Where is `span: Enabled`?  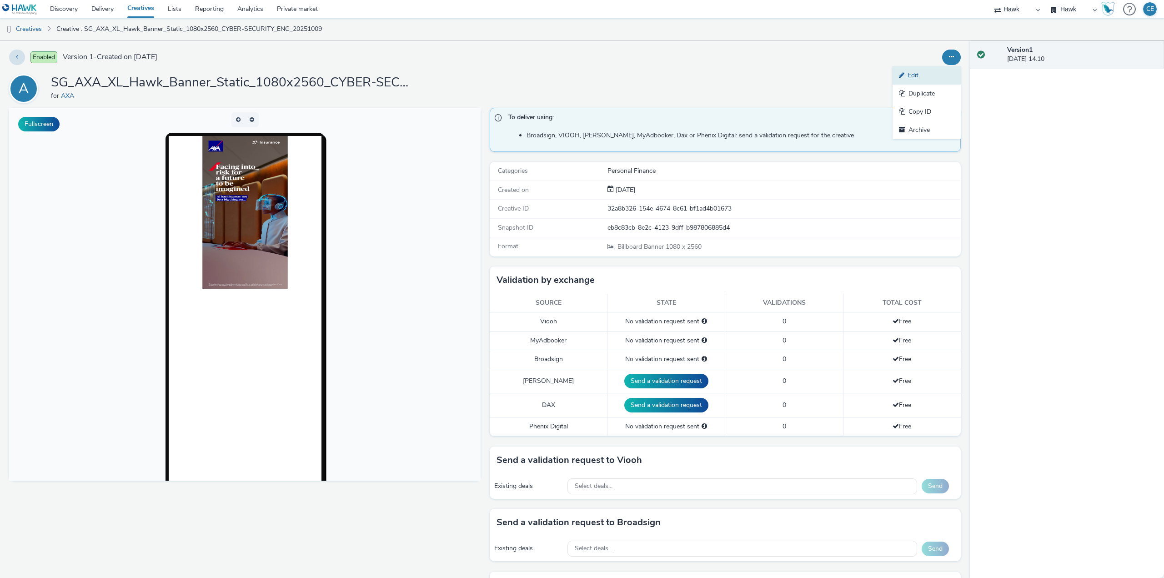
span: Enabled is located at coordinates (44, 57).